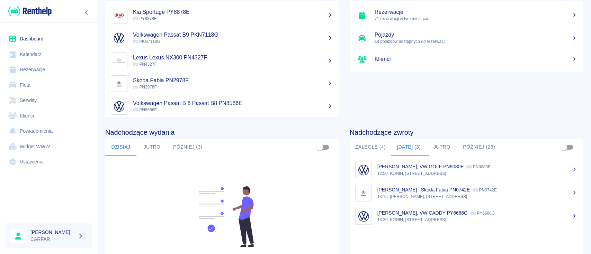 The height and width of the screenshot is (254, 591). What do you see at coordinates (48, 85) in the screenshot?
I see `a: Flota` at bounding box center [48, 85].